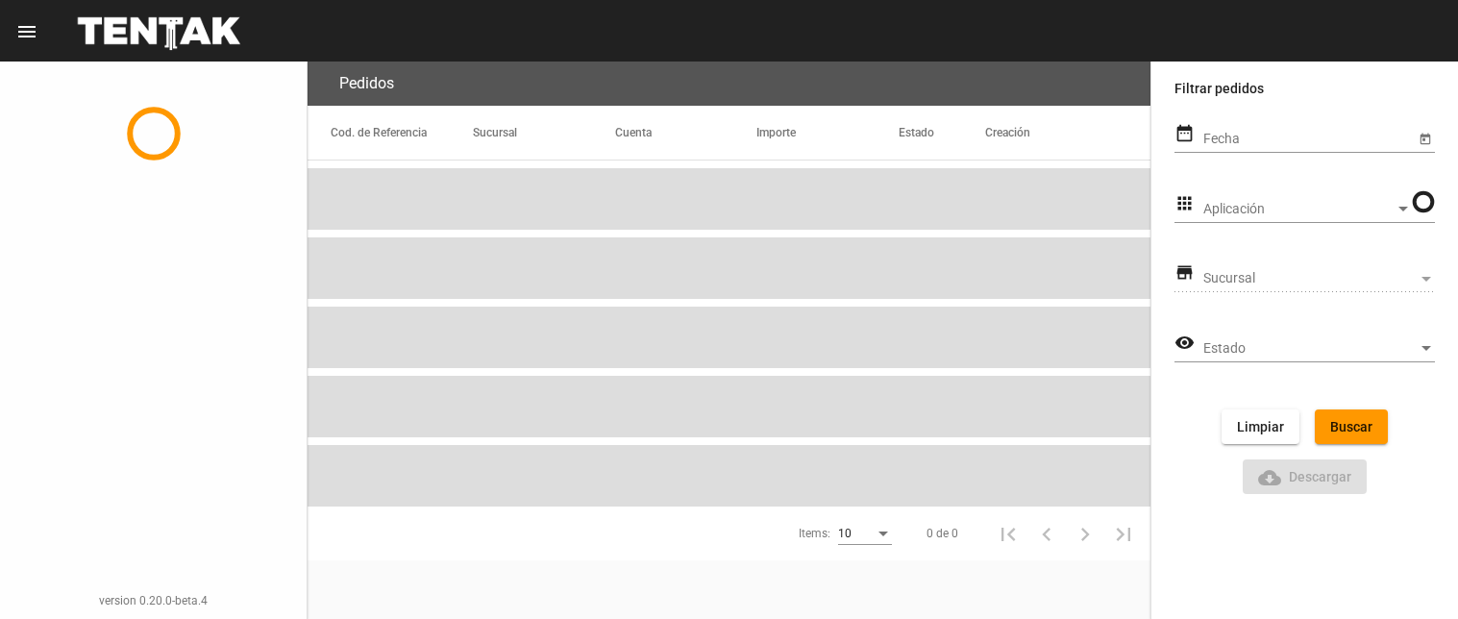 The image size is (1458, 619). What do you see at coordinates (1184, 134) in the screenshot?
I see `mat-icon: date_range` at bounding box center [1184, 134].